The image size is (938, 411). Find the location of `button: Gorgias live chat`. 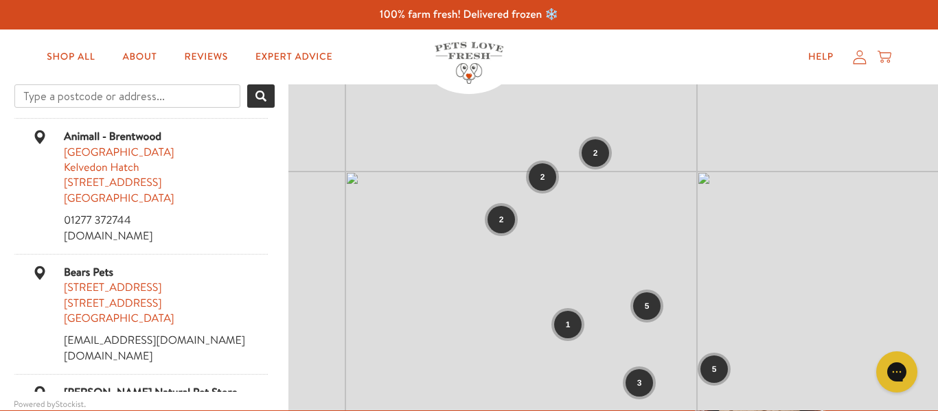

button: Gorgias live chat is located at coordinates (27, 25).